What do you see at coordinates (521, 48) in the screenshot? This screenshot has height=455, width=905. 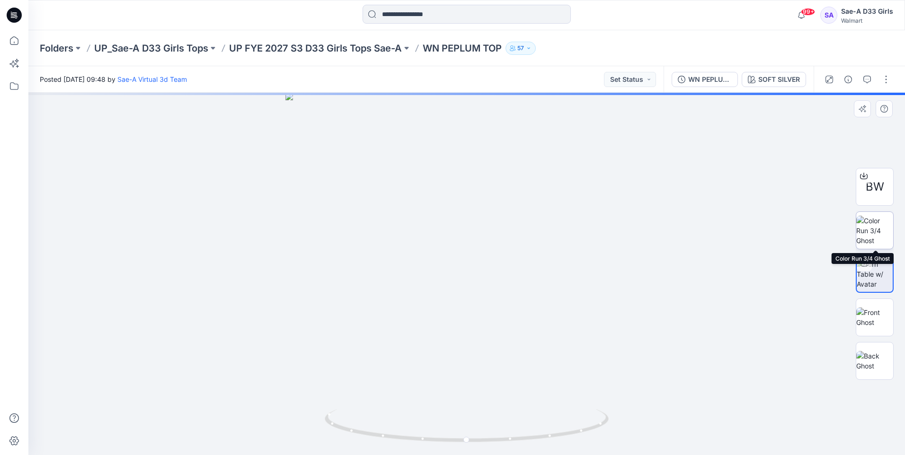 I see `p: 57` at bounding box center [521, 48].